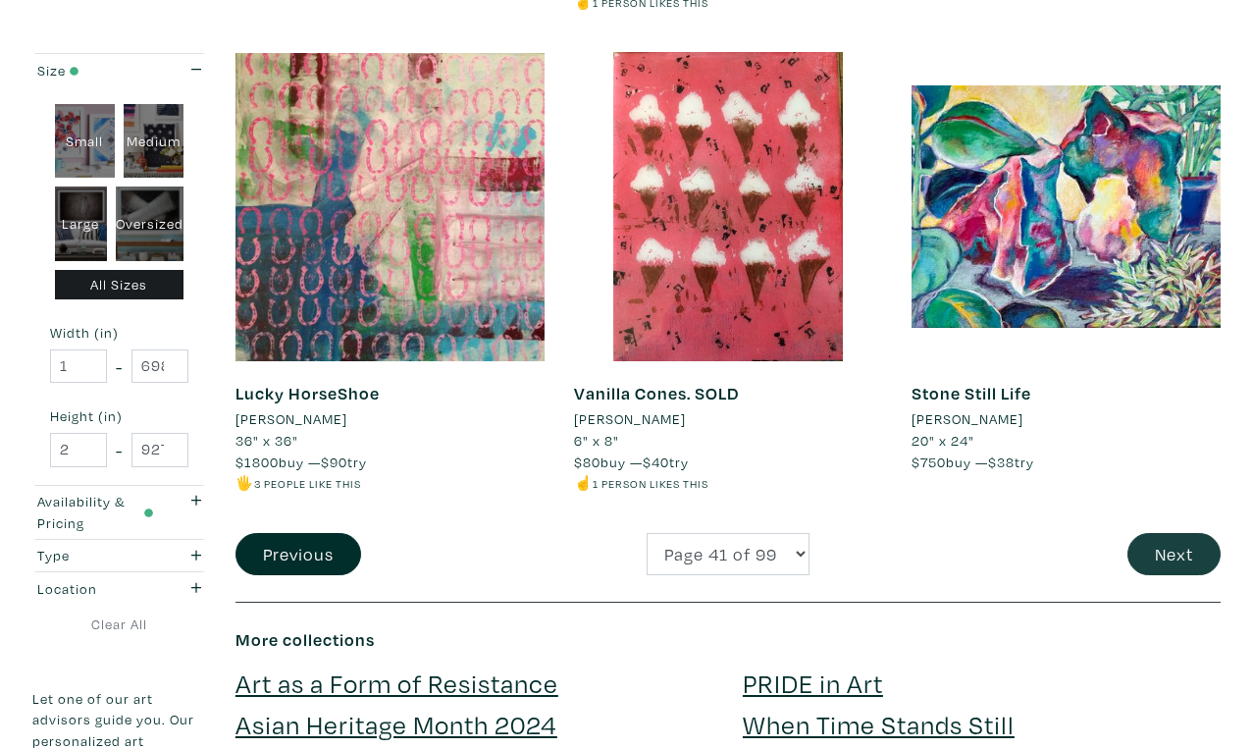 The height and width of the screenshot is (749, 1253). Describe the element at coordinates (119, 70) in the screenshot. I see `button: Size` at that location.